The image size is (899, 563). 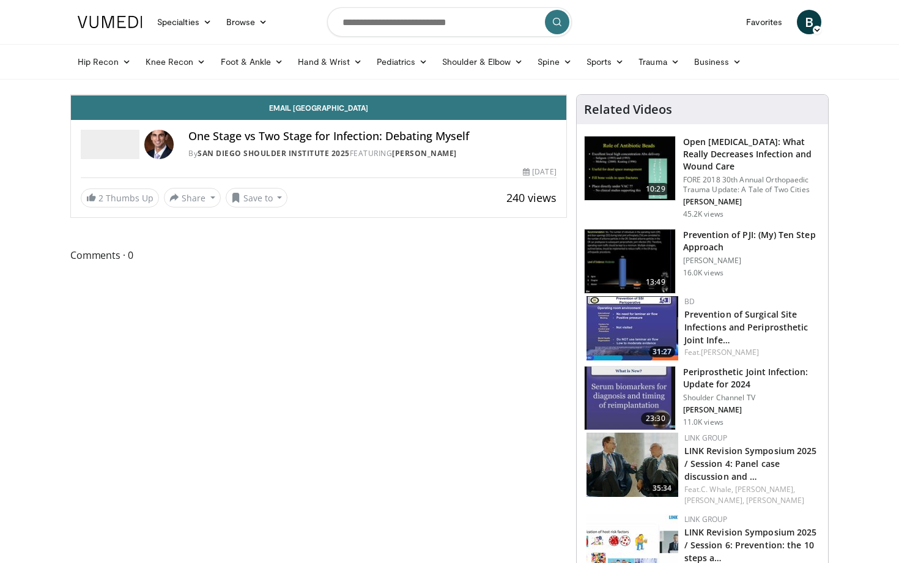 I want to click on a: San Diego Shoulder Institute 2025, so click(x=273, y=153).